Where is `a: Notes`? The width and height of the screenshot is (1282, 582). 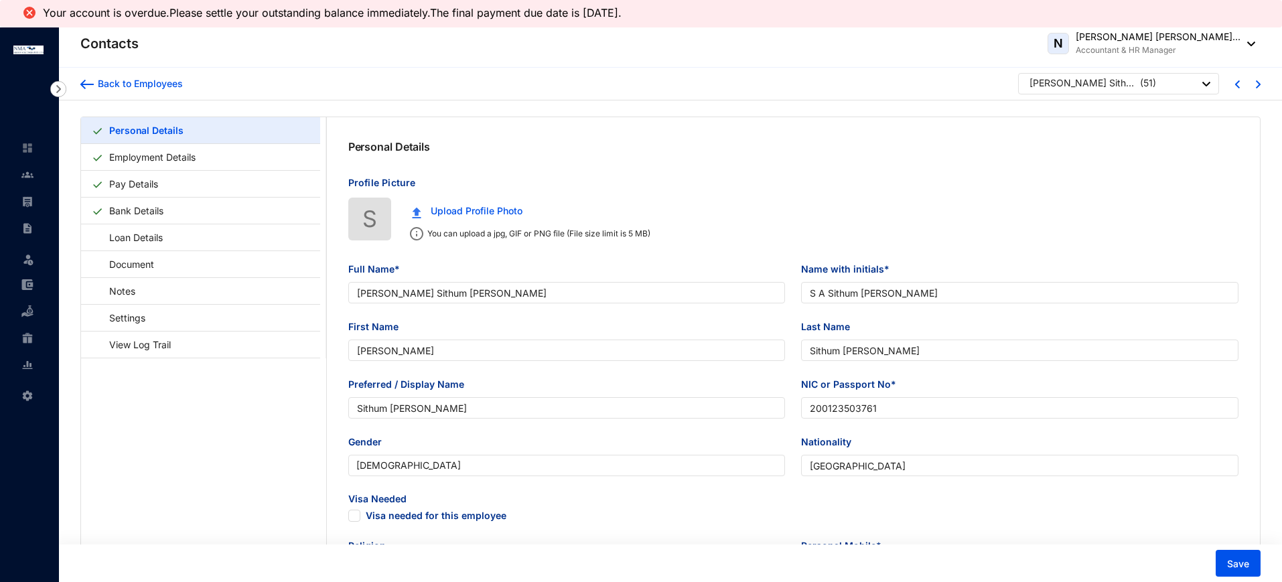 a: Notes is located at coordinates (116, 291).